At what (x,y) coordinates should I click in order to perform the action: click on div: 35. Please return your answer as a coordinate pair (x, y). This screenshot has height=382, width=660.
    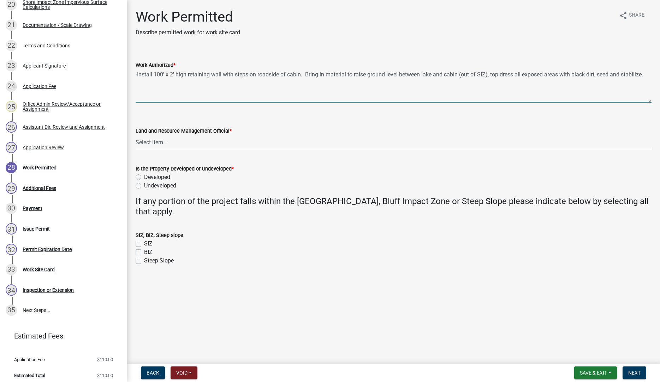
    Looking at the image, I should click on (11, 310).